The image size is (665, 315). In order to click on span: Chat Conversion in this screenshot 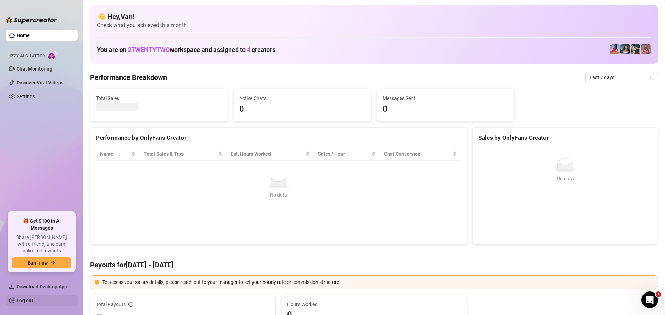, I will do `click(418, 154)`.